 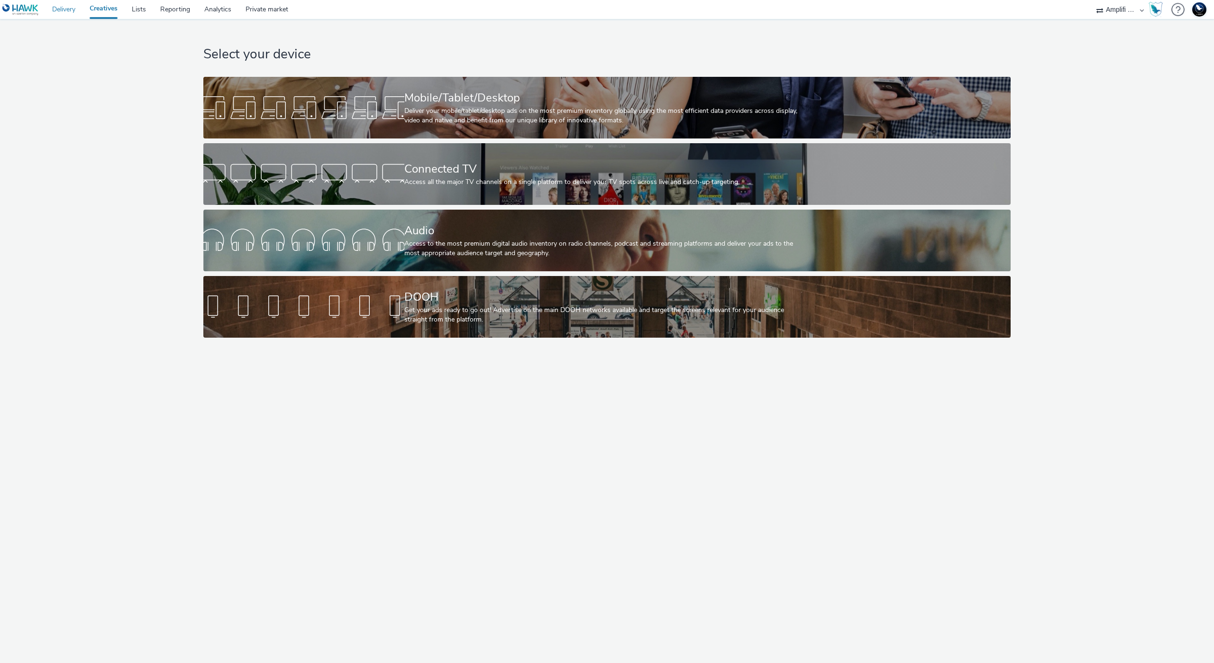 What do you see at coordinates (1155, 9) in the screenshot?
I see `div: Hawk Academy` at bounding box center [1155, 9].